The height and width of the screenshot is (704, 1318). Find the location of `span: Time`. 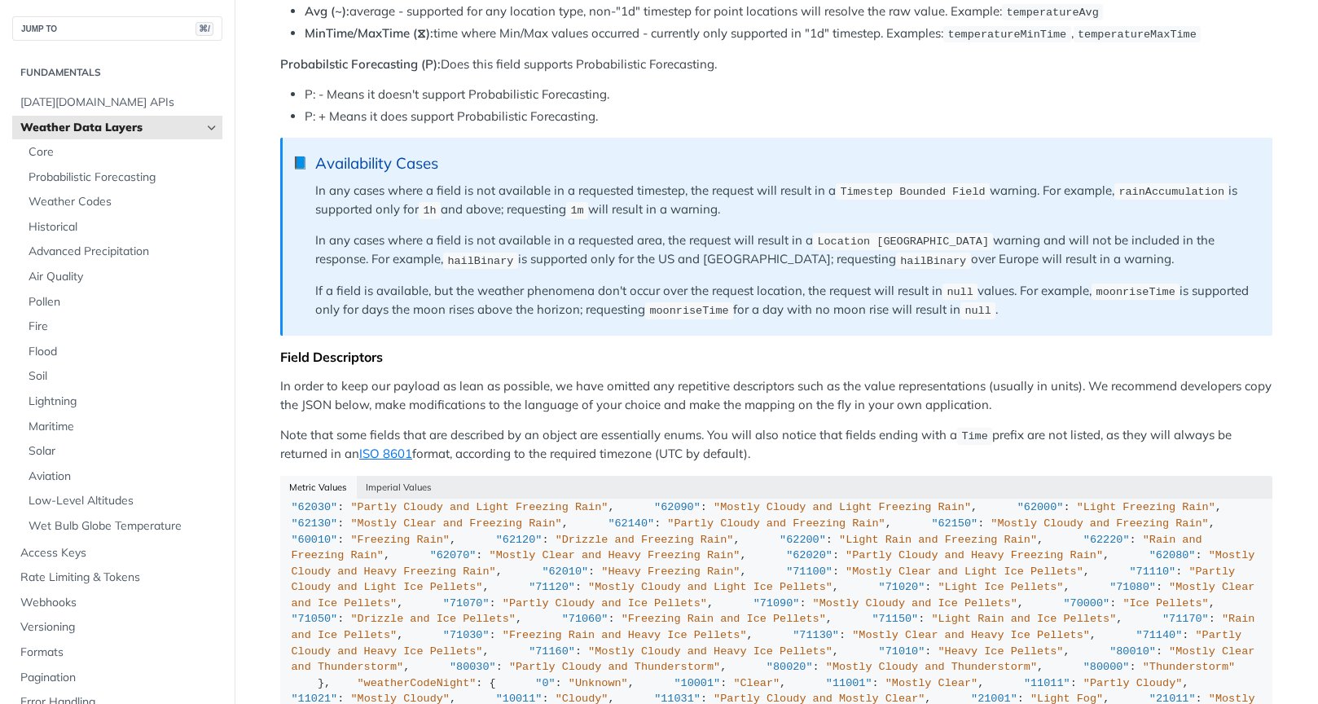

span: Time is located at coordinates (975, 436).